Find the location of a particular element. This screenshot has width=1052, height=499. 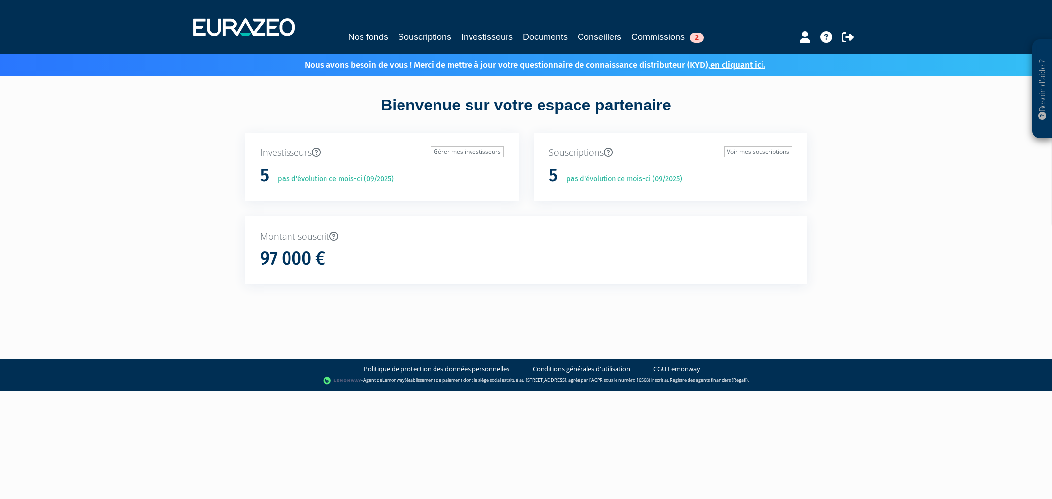

a: Lemonway is located at coordinates (394, 380).